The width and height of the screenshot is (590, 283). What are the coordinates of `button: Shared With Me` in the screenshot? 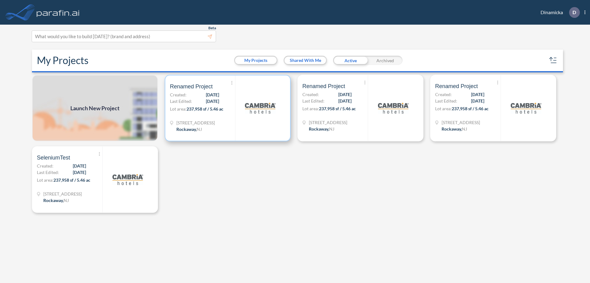 It's located at (305, 60).